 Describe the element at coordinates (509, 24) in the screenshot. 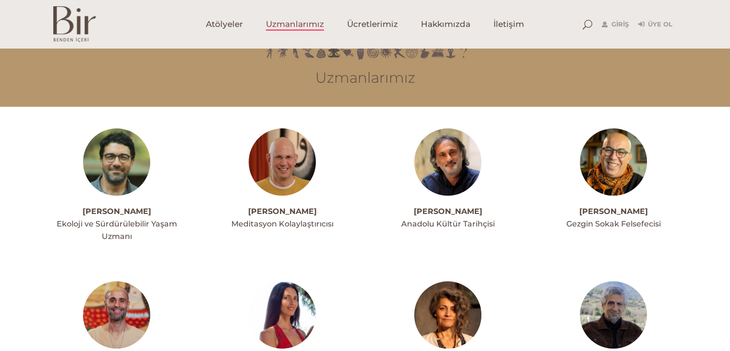

I see `span: İletişim` at that location.